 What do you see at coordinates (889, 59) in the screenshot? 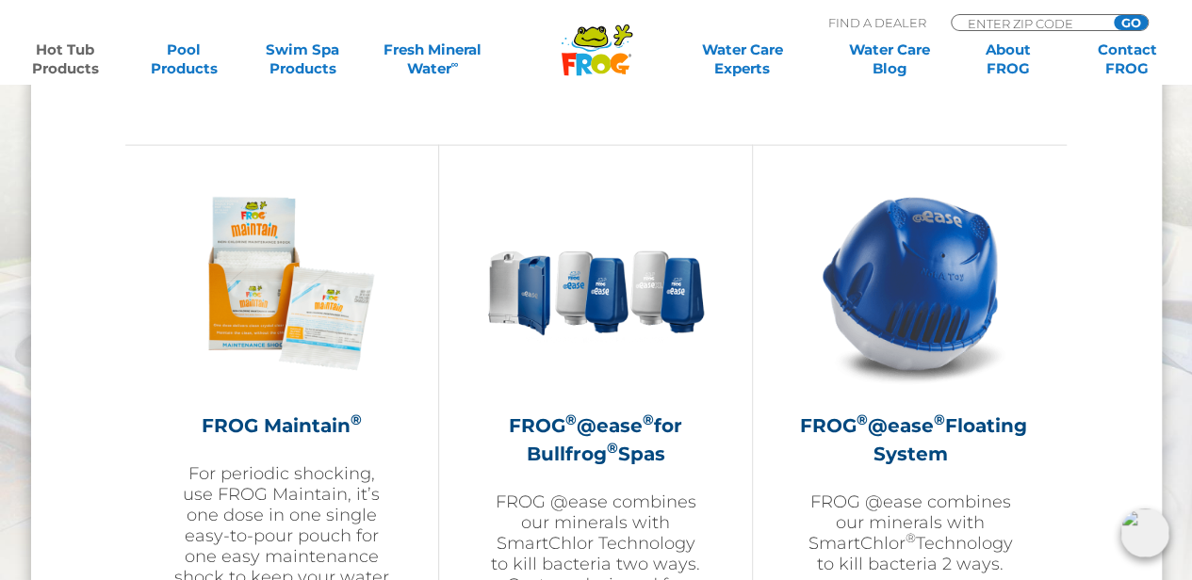
I see `a: Water CareBlog` at bounding box center [889, 59].